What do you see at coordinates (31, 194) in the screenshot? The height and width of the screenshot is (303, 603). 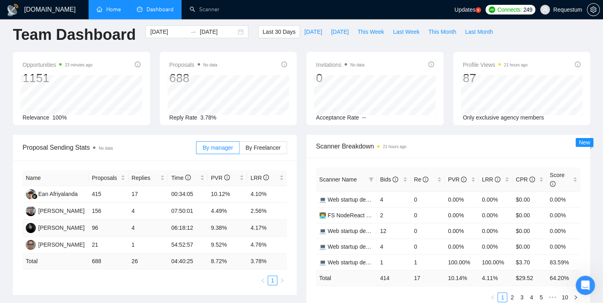 I see `img: EA` at bounding box center [31, 194].